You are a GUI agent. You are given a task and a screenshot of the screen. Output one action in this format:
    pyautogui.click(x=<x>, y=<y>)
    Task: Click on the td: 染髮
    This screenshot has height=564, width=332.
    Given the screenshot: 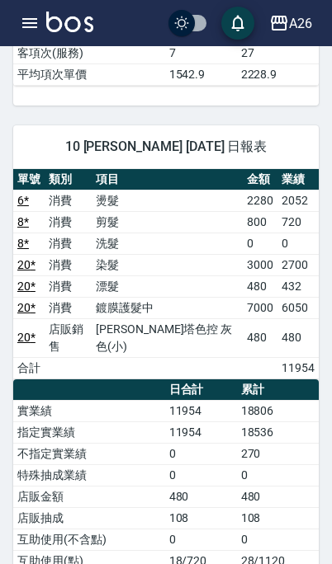 What is the action you would take?
    pyautogui.click(x=167, y=265)
    